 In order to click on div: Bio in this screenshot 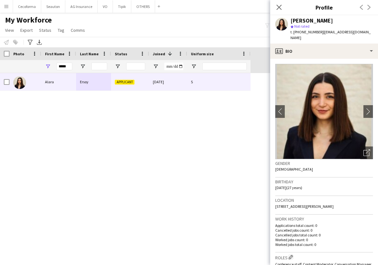, I will do `click(324, 51)`.